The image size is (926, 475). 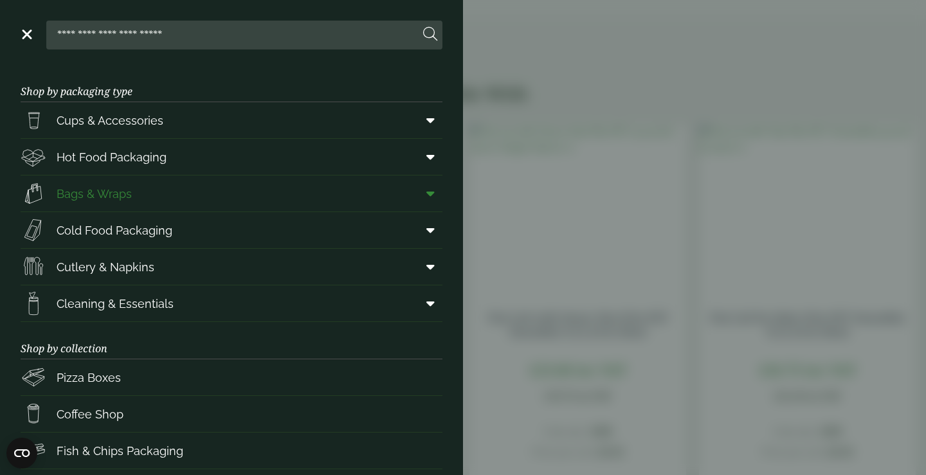 What do you see at coordinates (232, 230) in the screenshot?
I see `a: Cold Food Packaging` at bounding box center [232, 230].